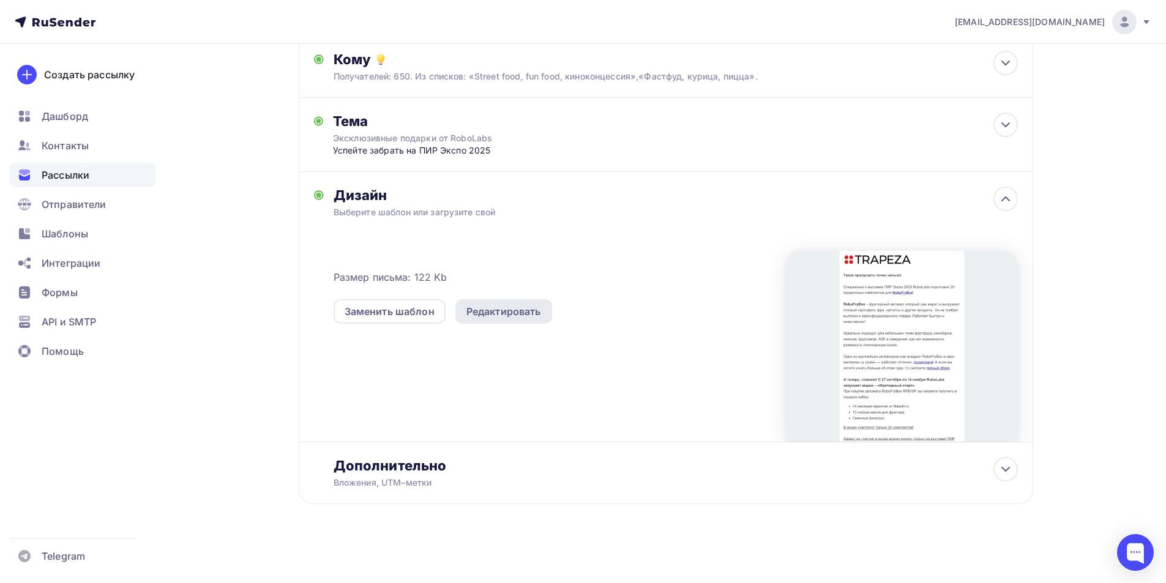  I want to click on span: Дашборд, so click(65, 116).